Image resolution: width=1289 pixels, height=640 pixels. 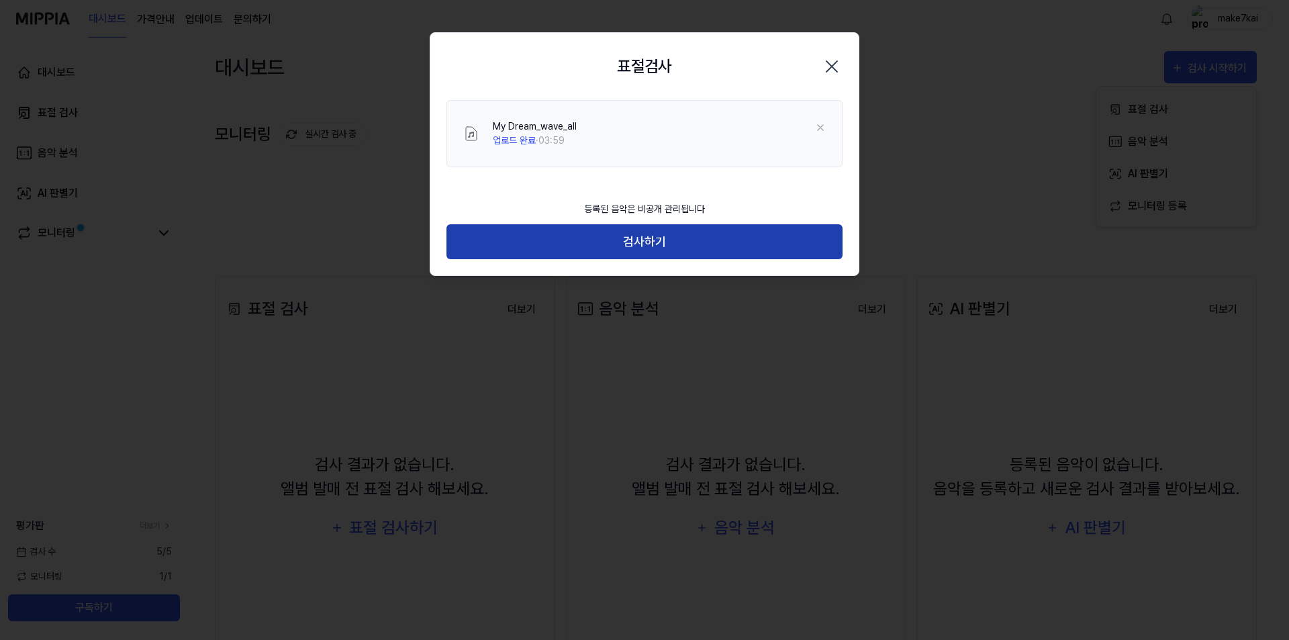 What do you see at coordinates (645, 242) in the screenshot?
I see `button: 검사하기` at bounding box center [645, 242].